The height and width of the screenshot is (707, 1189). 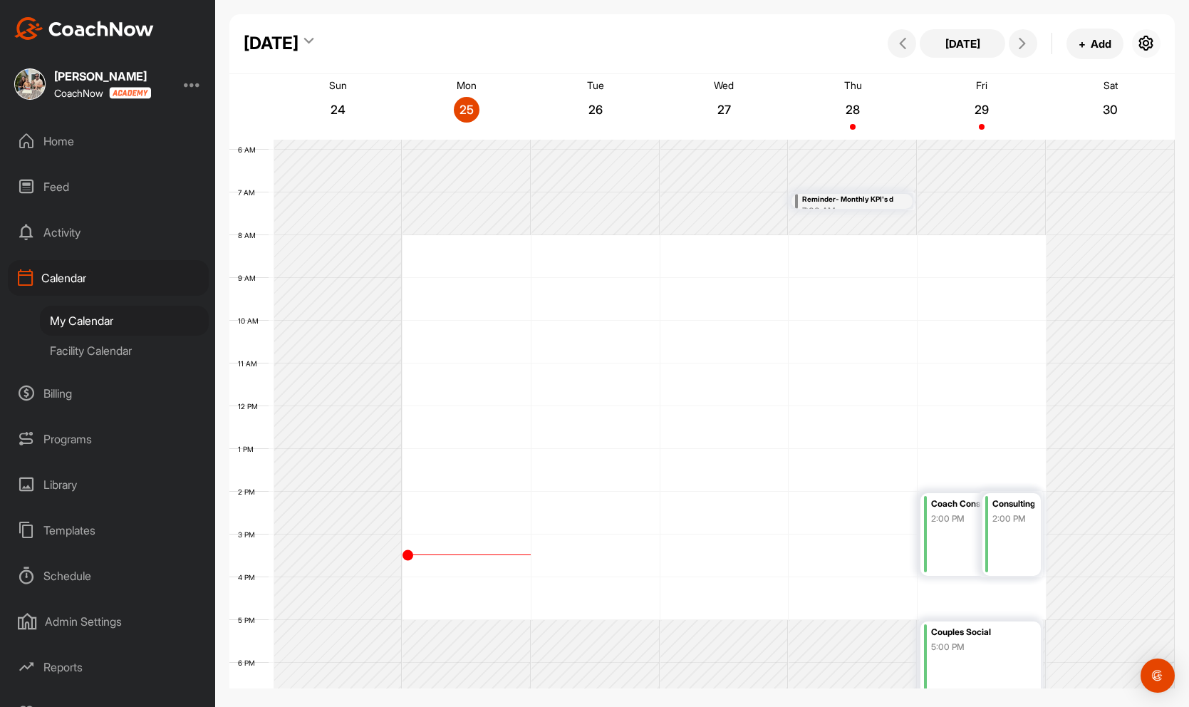 What do you see at coordinates (595, 85) in the screenshot?
I see `p: Tue` at bounding box center [595, 85].